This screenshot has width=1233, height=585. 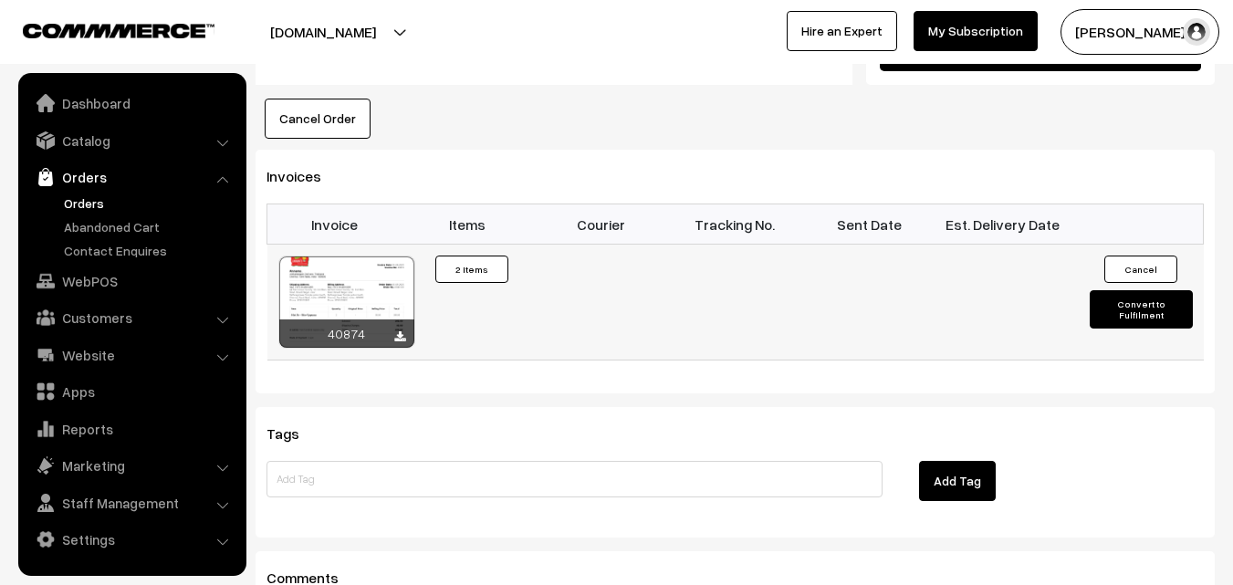 I want to click on button: Cancel, so click(x=1141, y=269).